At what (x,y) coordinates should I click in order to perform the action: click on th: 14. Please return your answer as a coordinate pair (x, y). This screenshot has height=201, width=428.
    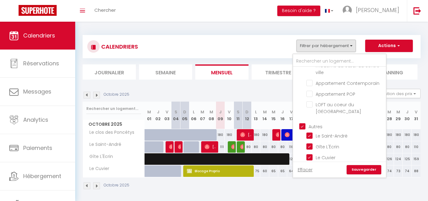
    Looking at the image, I should click on (265, 115).